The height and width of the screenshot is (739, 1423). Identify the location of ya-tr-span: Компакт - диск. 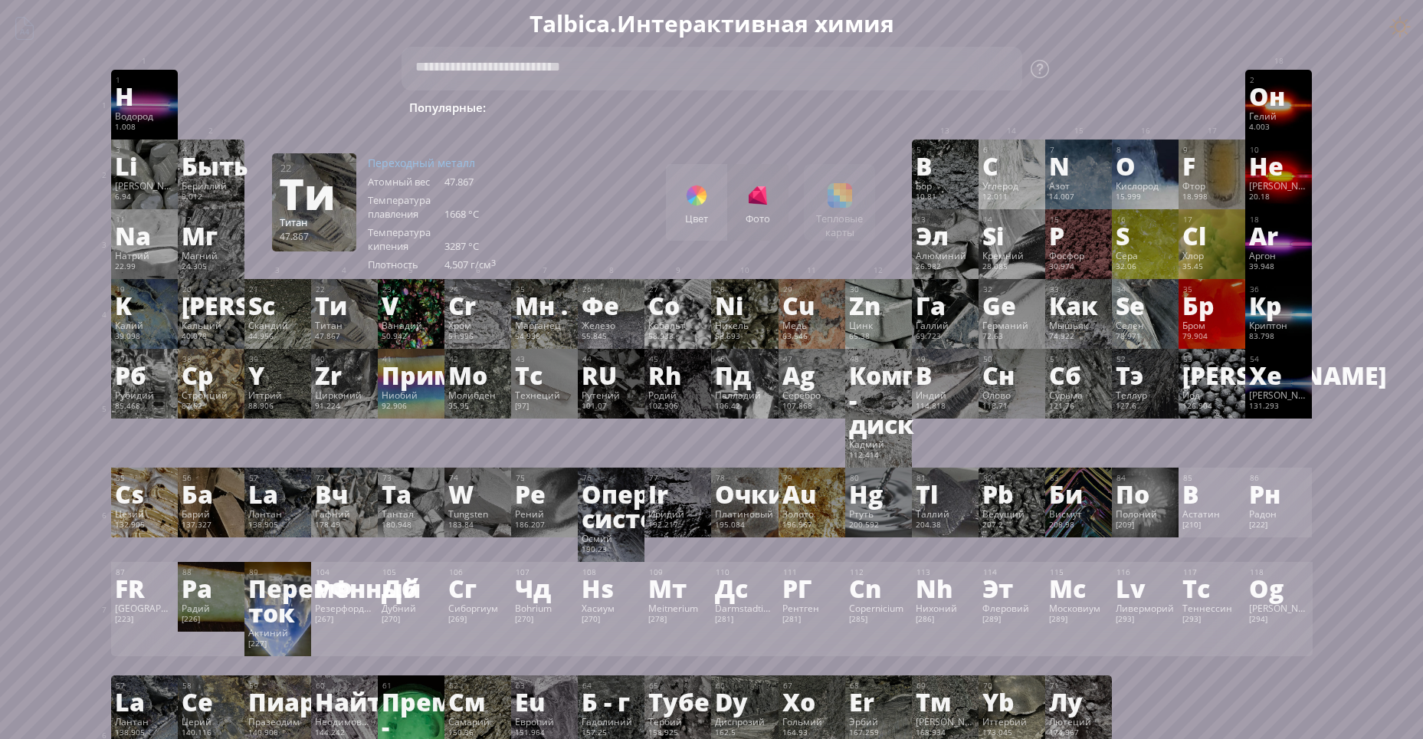
(907, 399).